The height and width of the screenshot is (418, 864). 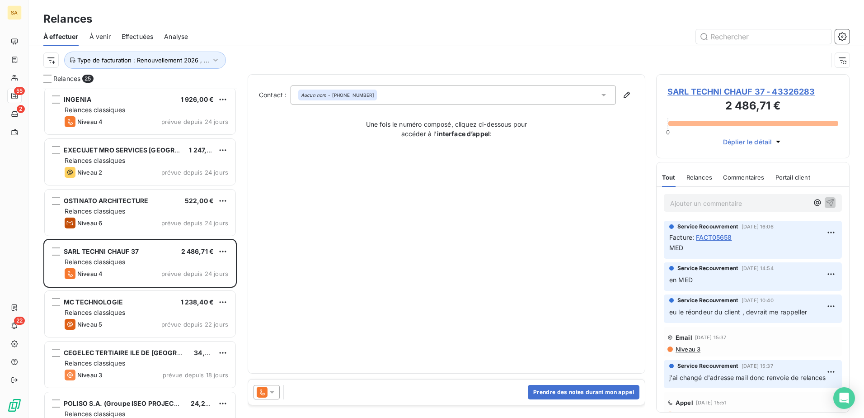 What do you see at coordinates (61, 37) in the screenshot?
I see `span: À effectuer` at bounding box center [61, 37].